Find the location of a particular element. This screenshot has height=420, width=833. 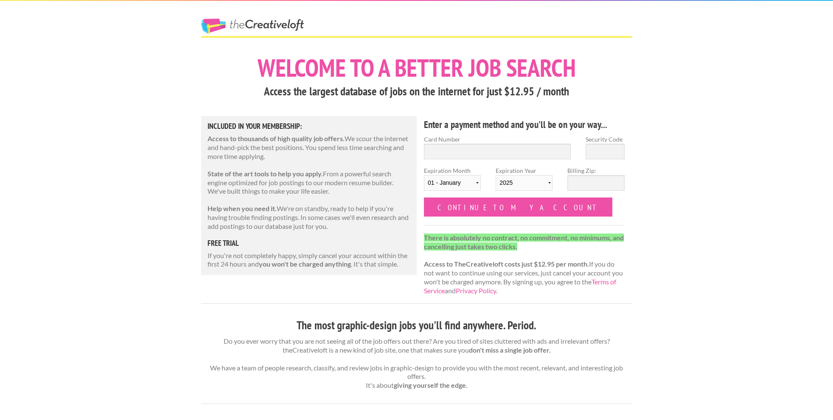

p: If you do not want to continue using our services, just cancel your account you won't be charged ... is located at coordinates (524, 265).